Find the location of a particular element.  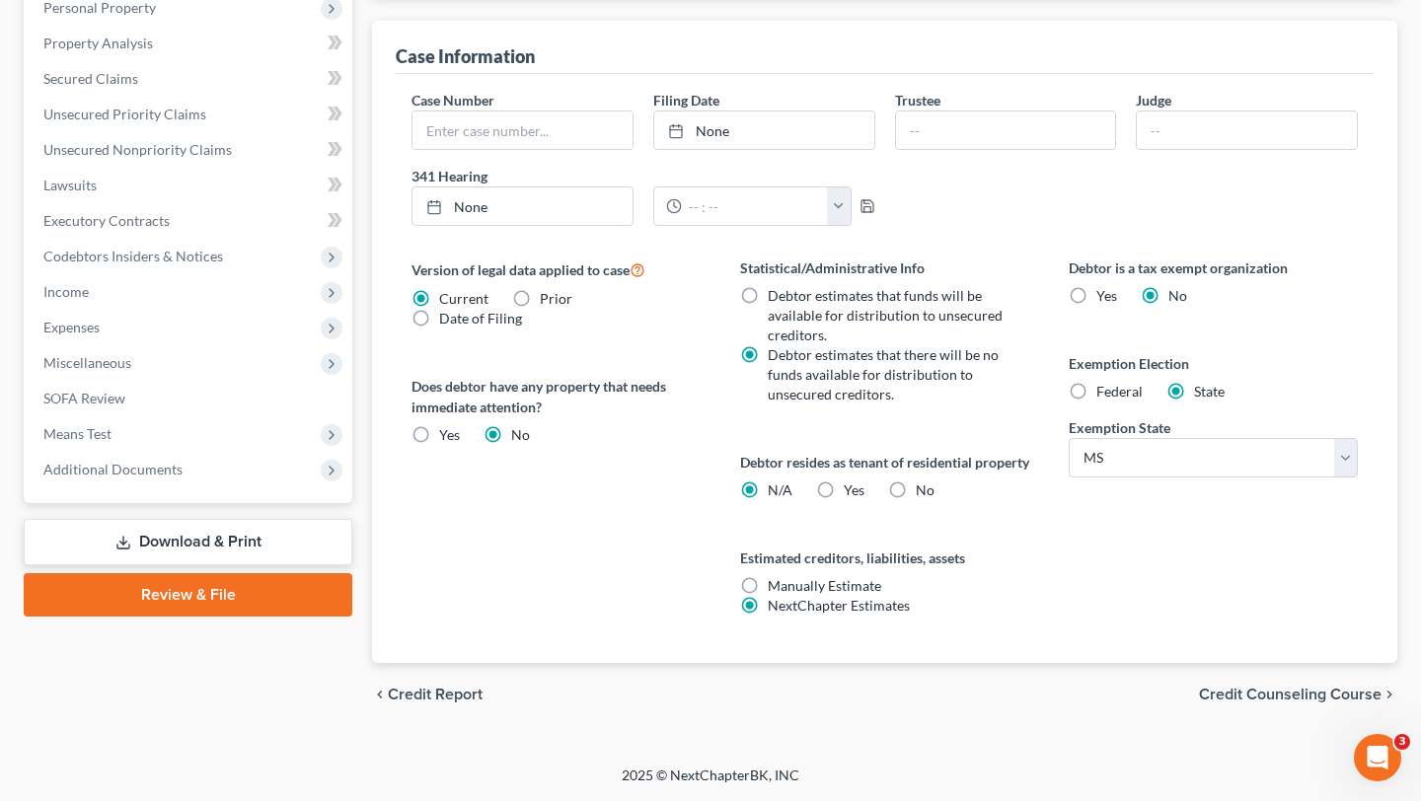

span: Federal is located at coordinates (1119, 391).